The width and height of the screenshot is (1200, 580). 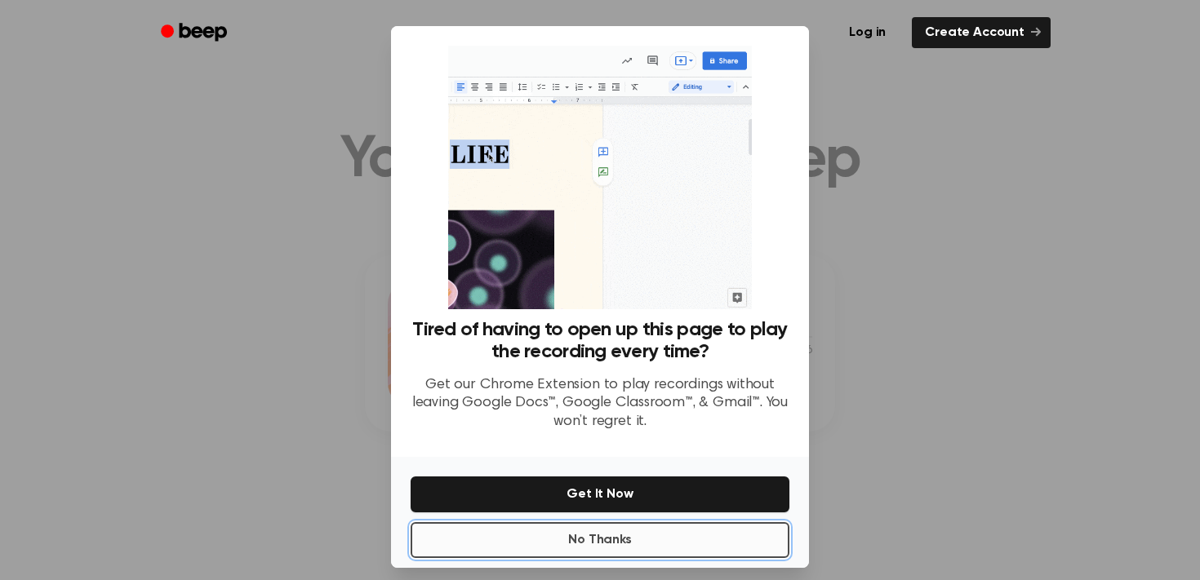 I want to click on img: Beep extension in action, so click(x=599, y=177).